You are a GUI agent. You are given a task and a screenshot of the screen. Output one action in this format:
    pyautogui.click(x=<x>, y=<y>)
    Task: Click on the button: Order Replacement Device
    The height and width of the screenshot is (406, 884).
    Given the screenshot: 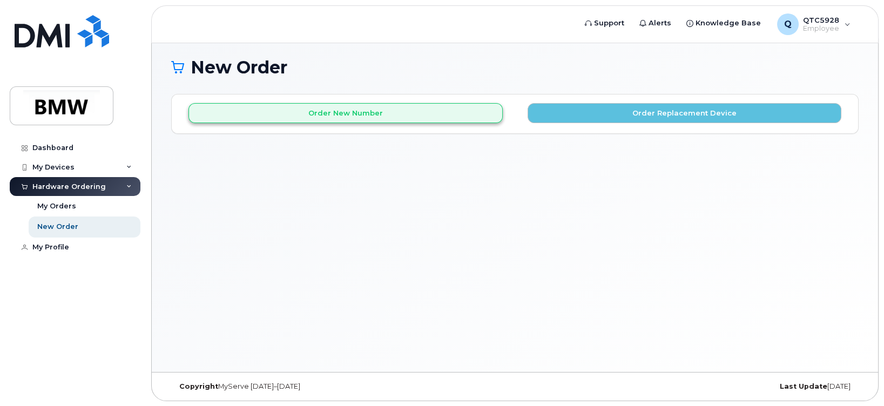 What is the action you would take?
    pyautogui.click(x=685, y=113)
    